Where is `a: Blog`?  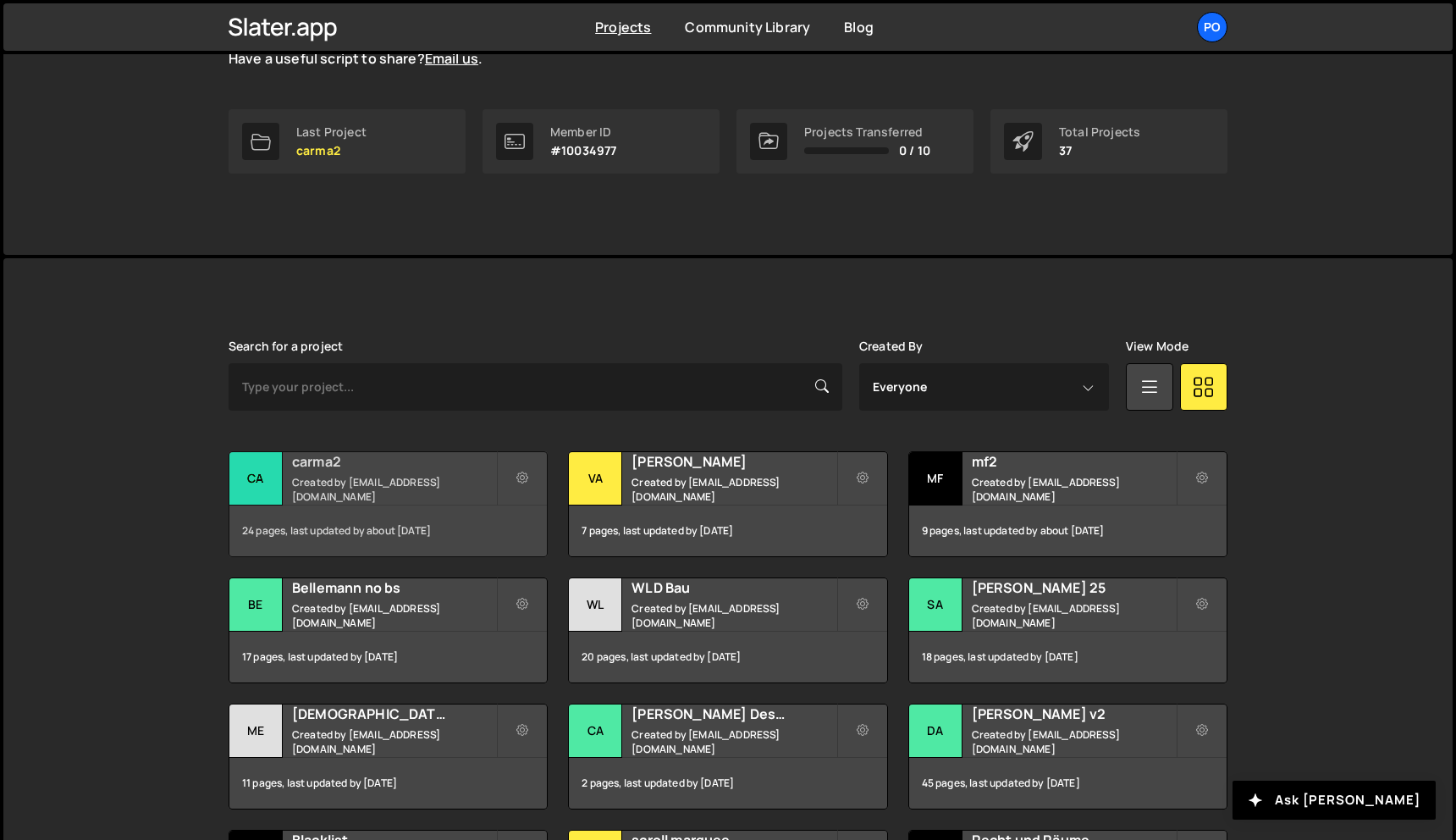
a: Blog is located at coordinates (859, 27).